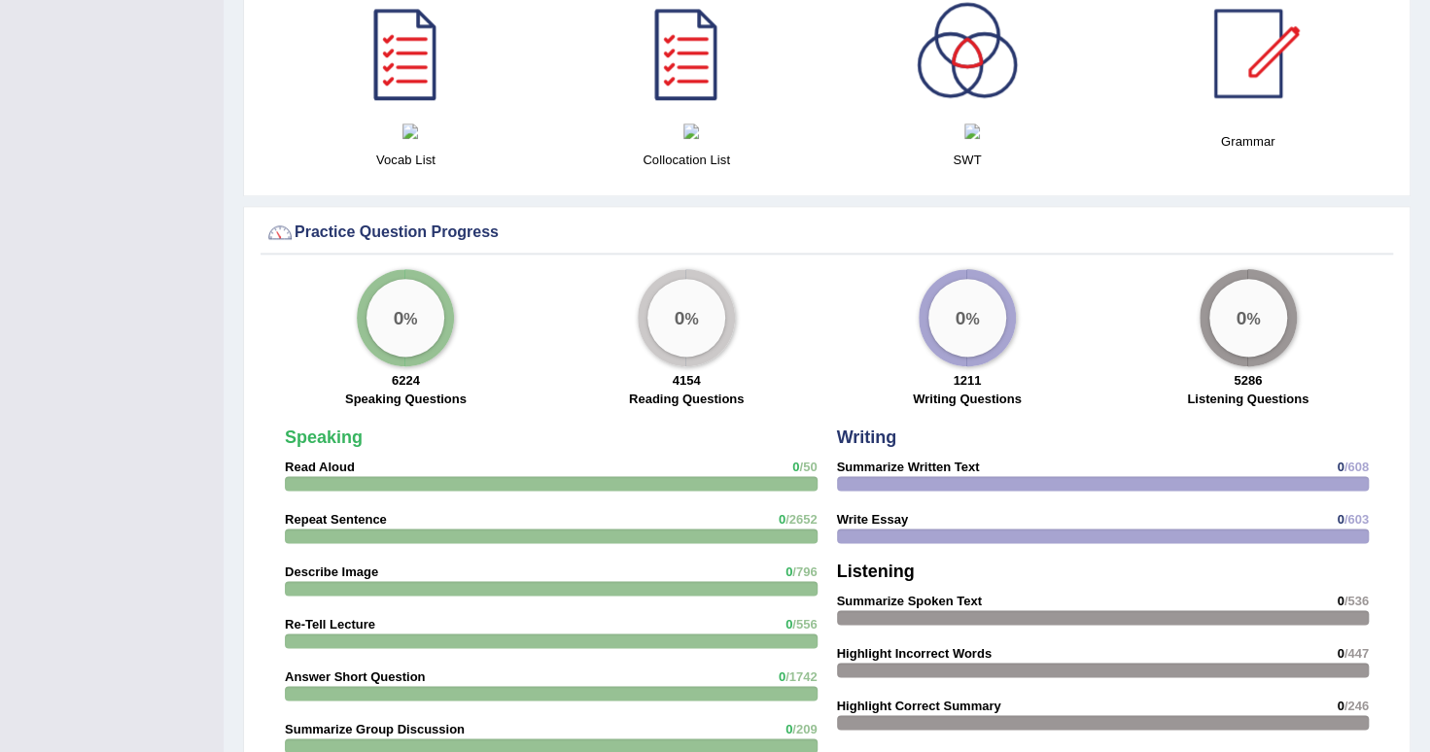  Describe the element at coordinates (804, 572) in the screenshot. I see `span: /796` at that location.